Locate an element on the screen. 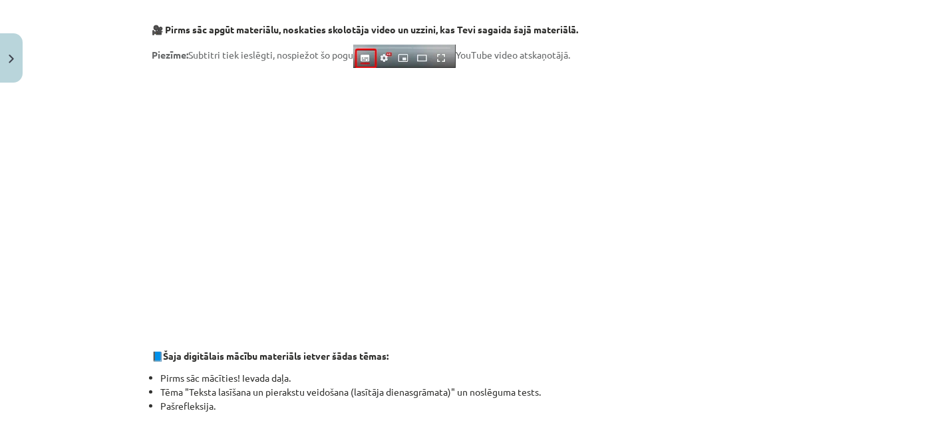  span: Subtitri tiek ieslēgti, nospiežot šo pogu YouTube video atskaņotājā. is located at coordinates (361, 55).